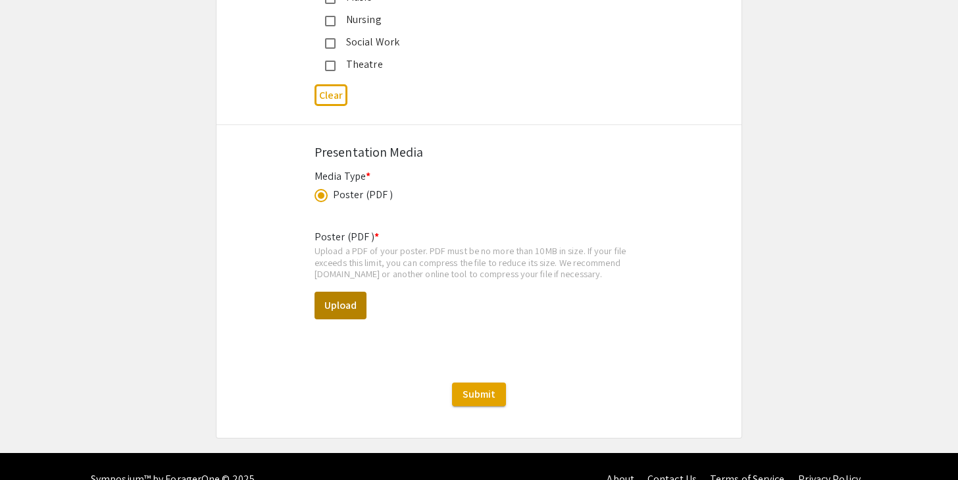 Image resolution: width=958 pixels, height=480 pixels. What do you see at coordinates (347, 236) in the screenshot?
I see `mat-label: Poster (PDF )` at bounding box center [347, 236].